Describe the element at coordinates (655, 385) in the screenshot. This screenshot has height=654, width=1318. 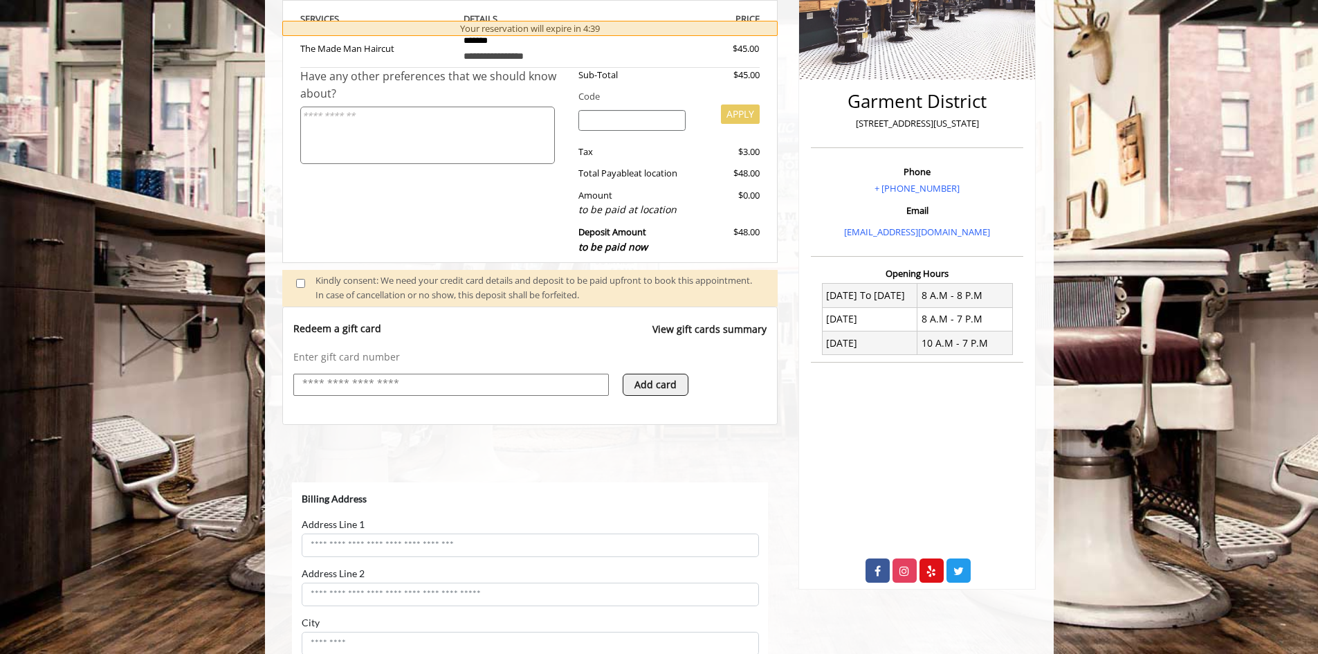
I see `button: Add card` at that location.